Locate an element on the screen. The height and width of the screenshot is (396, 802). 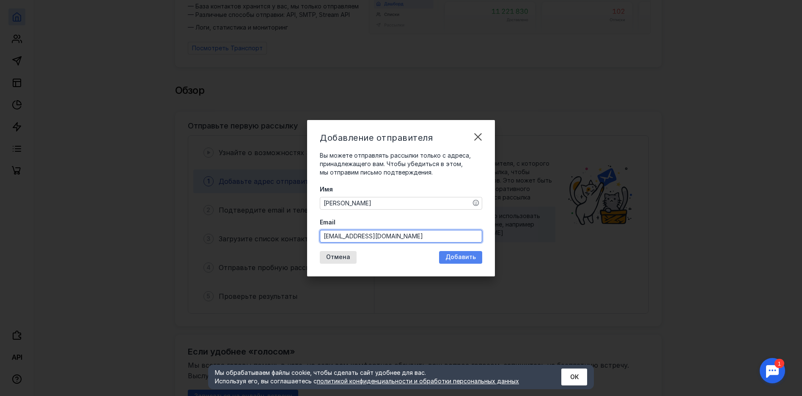
div: 1 is located at coordinates (24, 10).